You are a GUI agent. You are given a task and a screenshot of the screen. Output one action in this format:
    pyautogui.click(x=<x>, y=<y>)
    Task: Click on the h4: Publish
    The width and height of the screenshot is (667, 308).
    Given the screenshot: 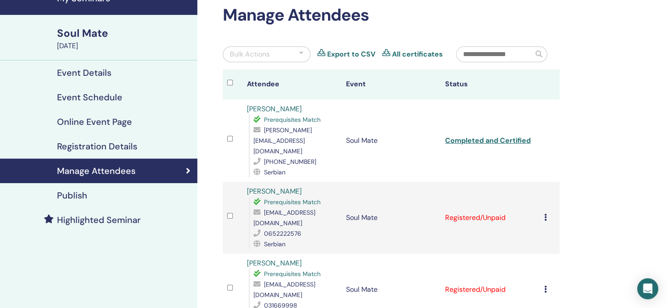 What is the action you would take?
    pyautogui.click(x=72, y=195)
    